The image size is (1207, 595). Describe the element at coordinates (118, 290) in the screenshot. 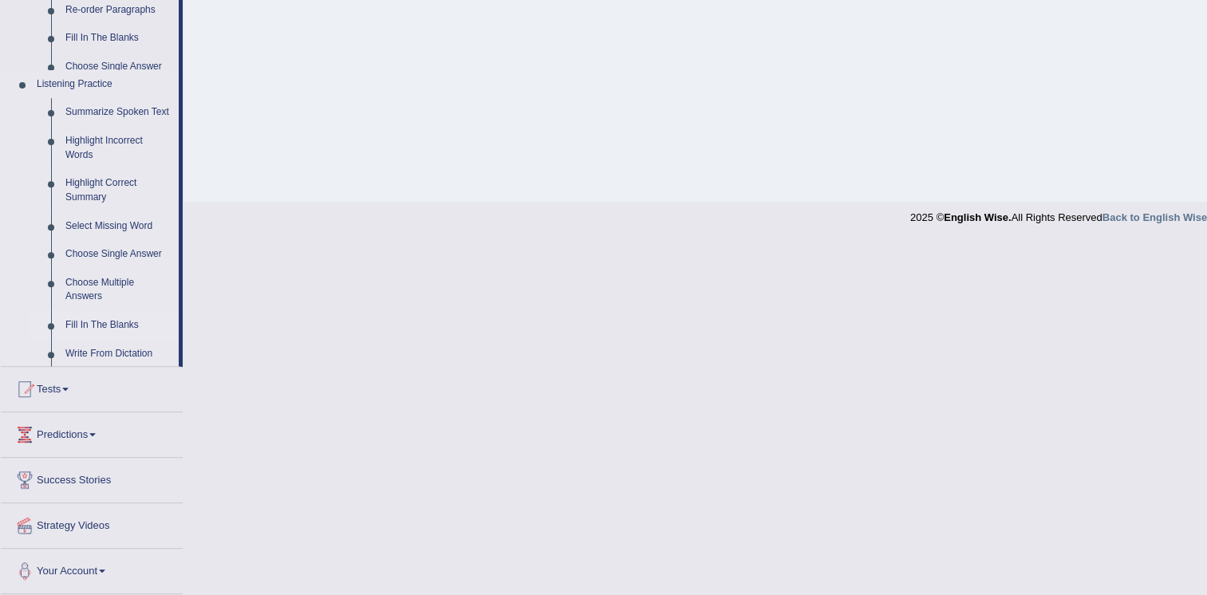

I see `a: Choose Multiple Answers` at that location.